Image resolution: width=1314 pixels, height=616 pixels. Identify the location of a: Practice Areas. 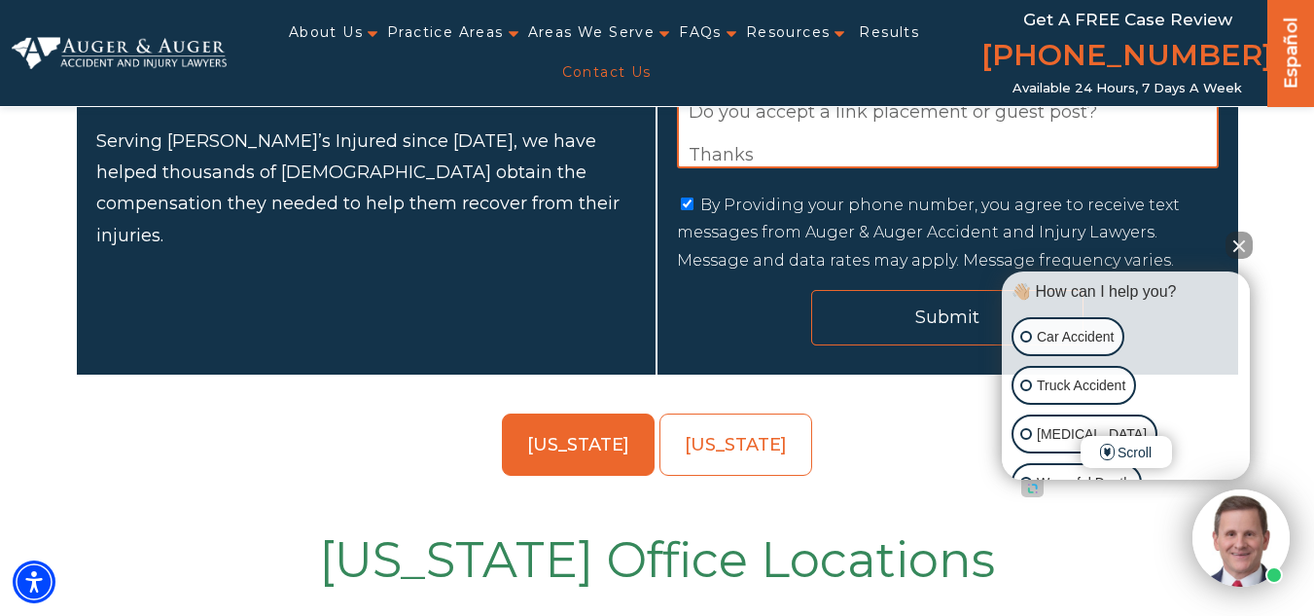
(445, 32).